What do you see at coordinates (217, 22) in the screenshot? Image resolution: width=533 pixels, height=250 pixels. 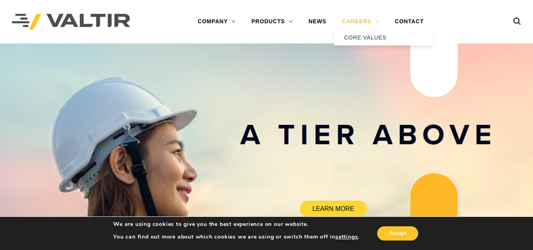 I see `a: COMPANY` at bounding box center [217, 22].